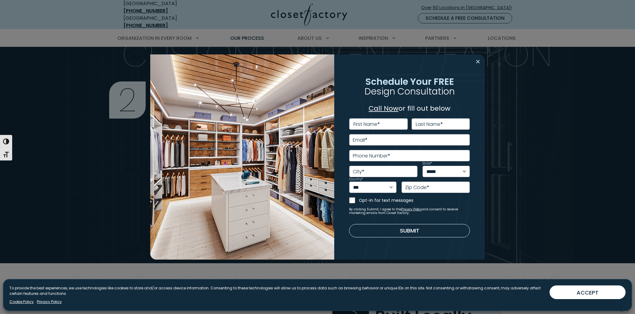  What do you see at coordinates (367, 124) in the screenshot?
I see `label: First Name` at bounding box center [367, 124].